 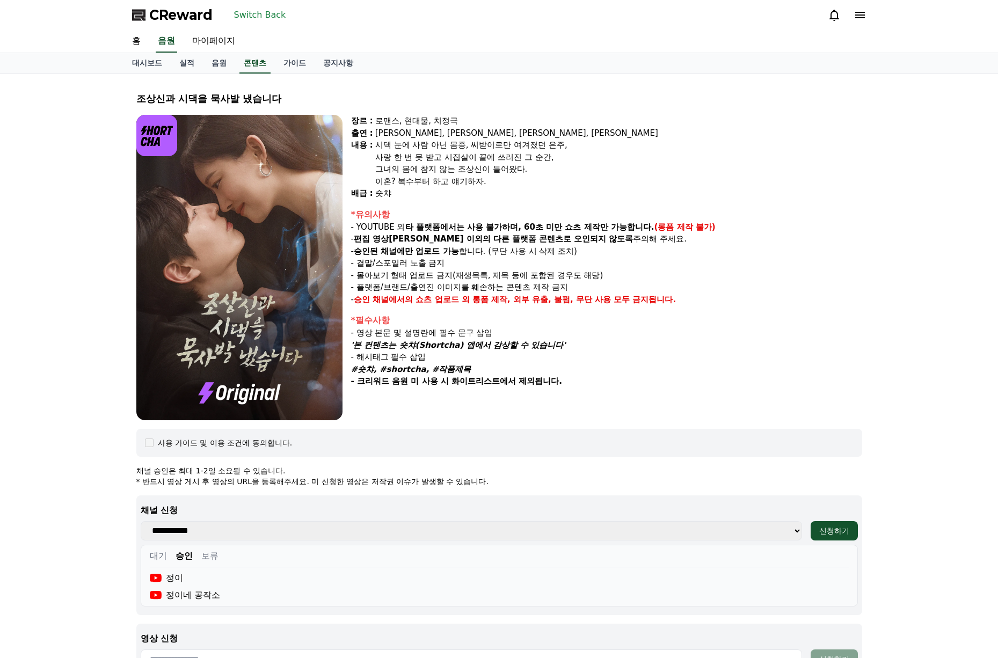 What do you see at coordinates (606, 251) in the screenshot?
I see `p: - 합니다. (무단 사용 시 삭제 조치)` at bounding box center [606, 251].